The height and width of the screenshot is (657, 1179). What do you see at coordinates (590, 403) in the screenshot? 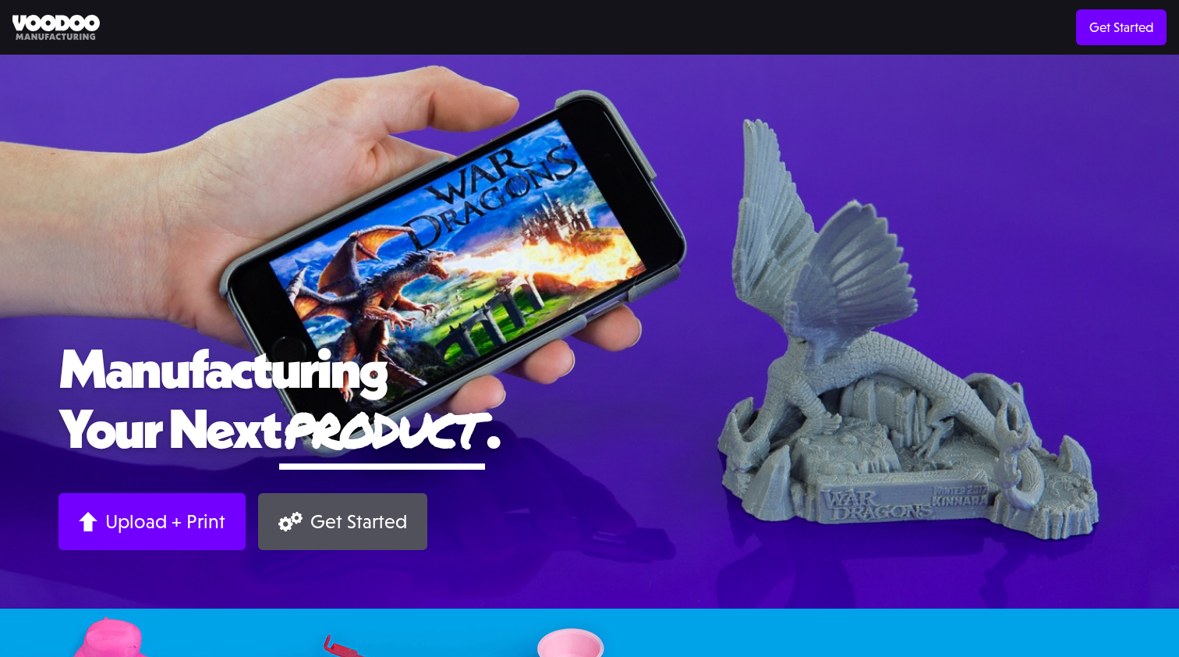
I see `h1: Manufacturing Your Next .` at bounding box center [590, 403].